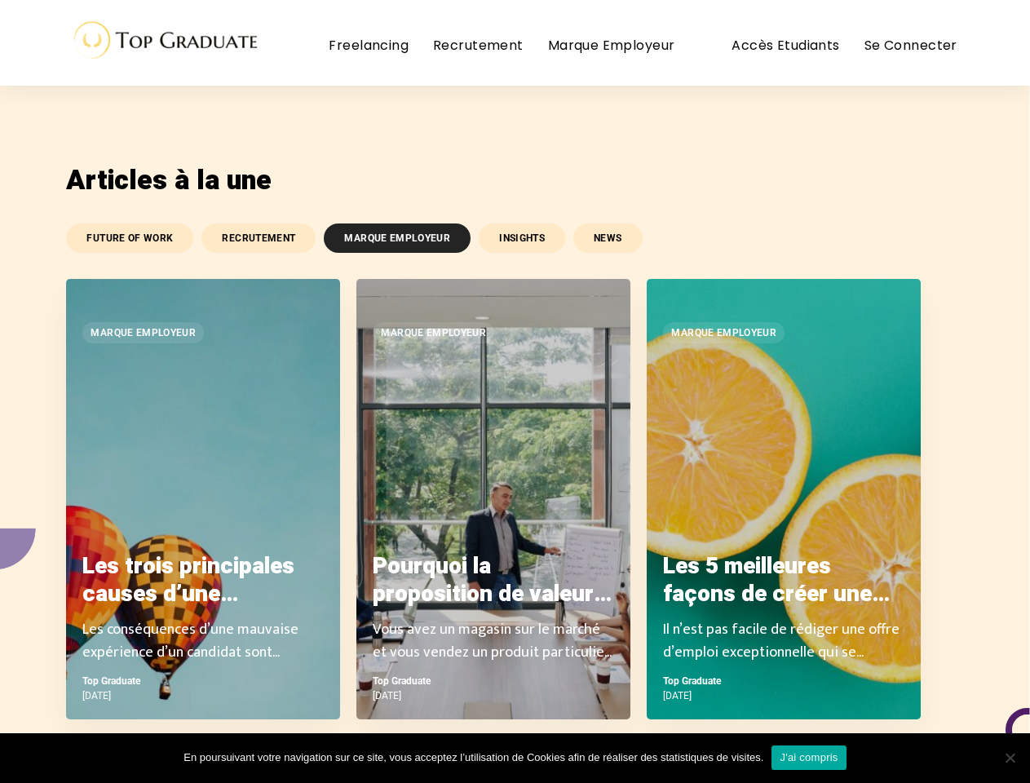 The height and width of the screenshot is (783, 1030). I want to click on h3: Articles à la une, so click(169, 180).